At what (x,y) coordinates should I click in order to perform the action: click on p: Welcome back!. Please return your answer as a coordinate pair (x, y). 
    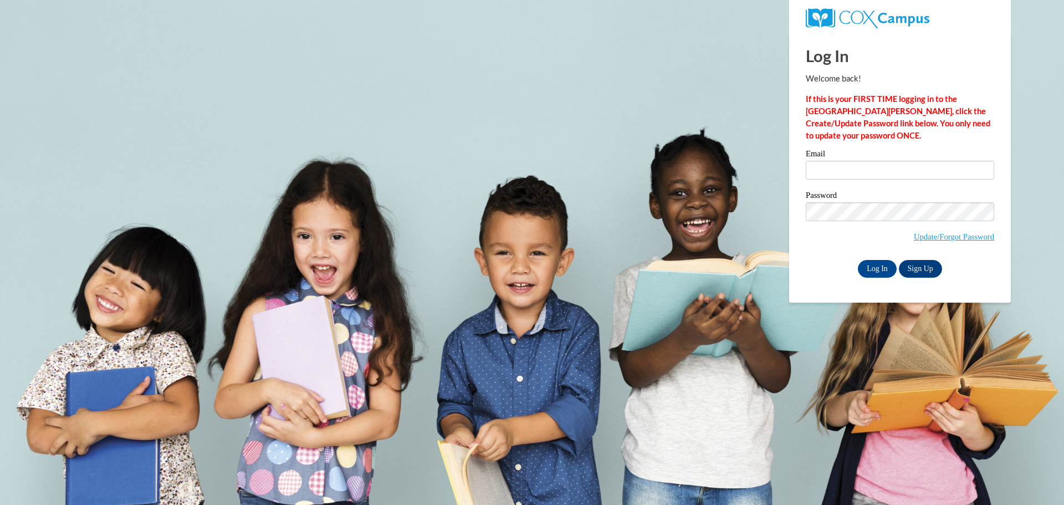
    Looking at the image, I should click on (900, 79).